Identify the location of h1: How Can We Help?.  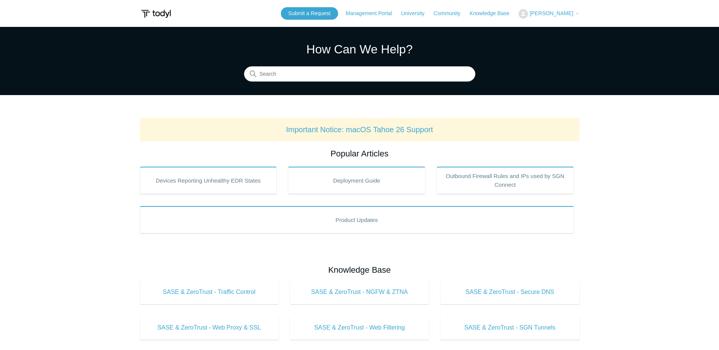
(360, 49).